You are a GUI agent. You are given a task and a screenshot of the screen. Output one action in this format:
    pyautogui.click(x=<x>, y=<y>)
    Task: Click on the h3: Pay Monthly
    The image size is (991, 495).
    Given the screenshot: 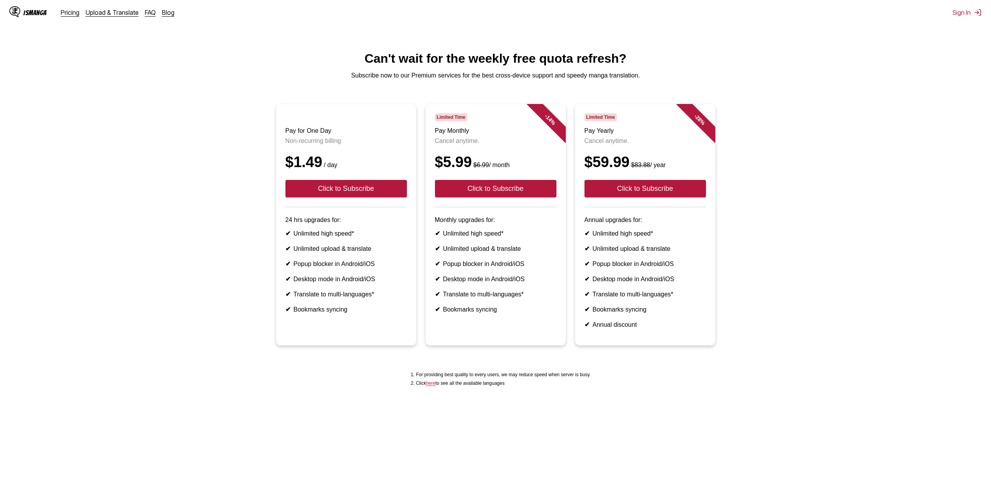 What is the action you would take?
    pyautogui.click(x=496, y=131)
    